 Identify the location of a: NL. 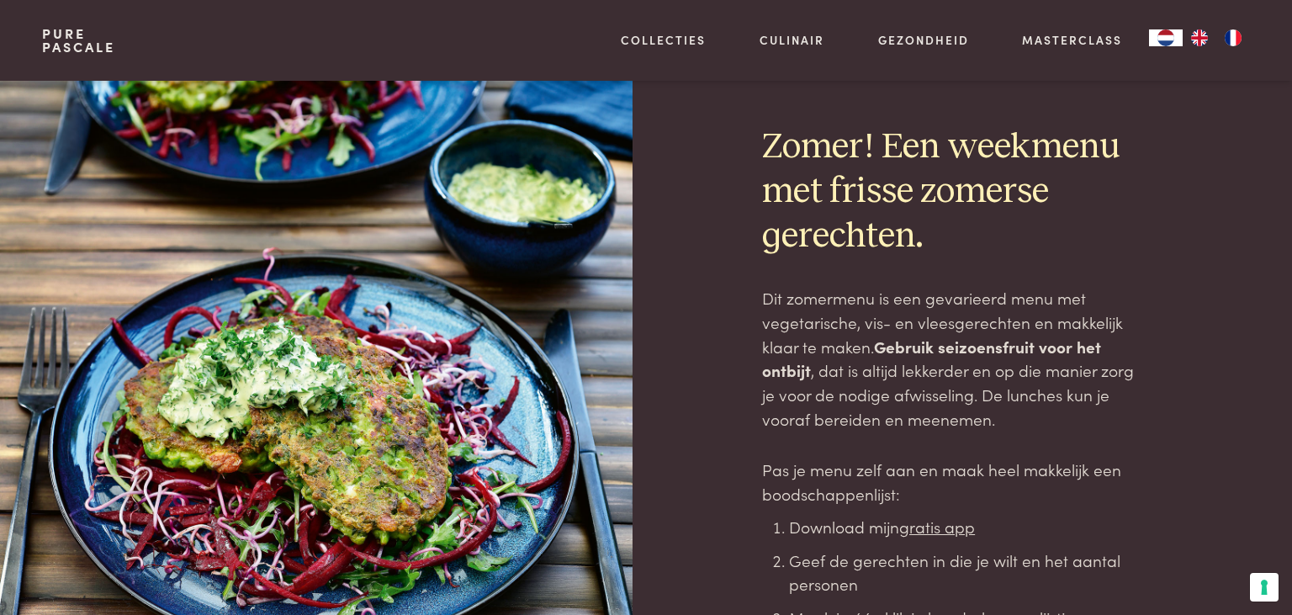
(1165, 38).